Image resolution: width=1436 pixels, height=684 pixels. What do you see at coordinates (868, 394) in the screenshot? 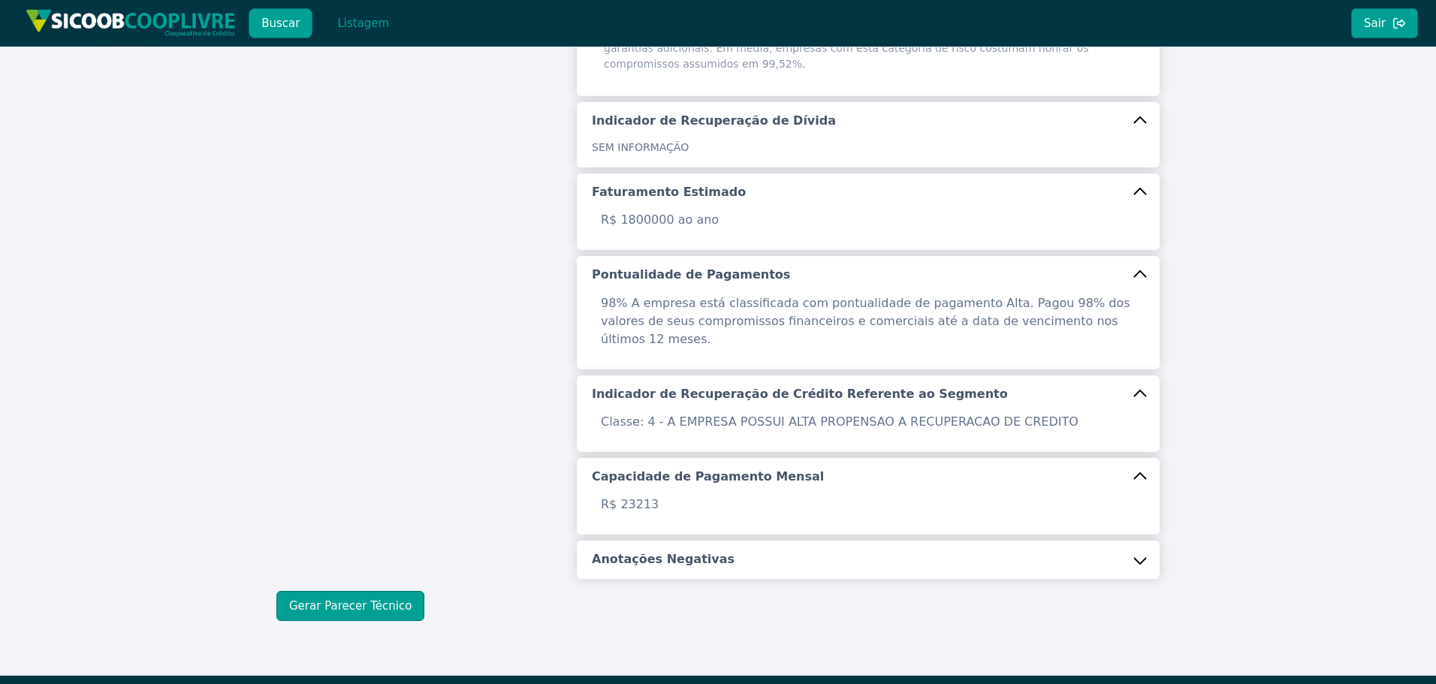
I see `button: Indicador de Recuperação de Crédito Referente ao Segmento` at bounding box center [868, 394].